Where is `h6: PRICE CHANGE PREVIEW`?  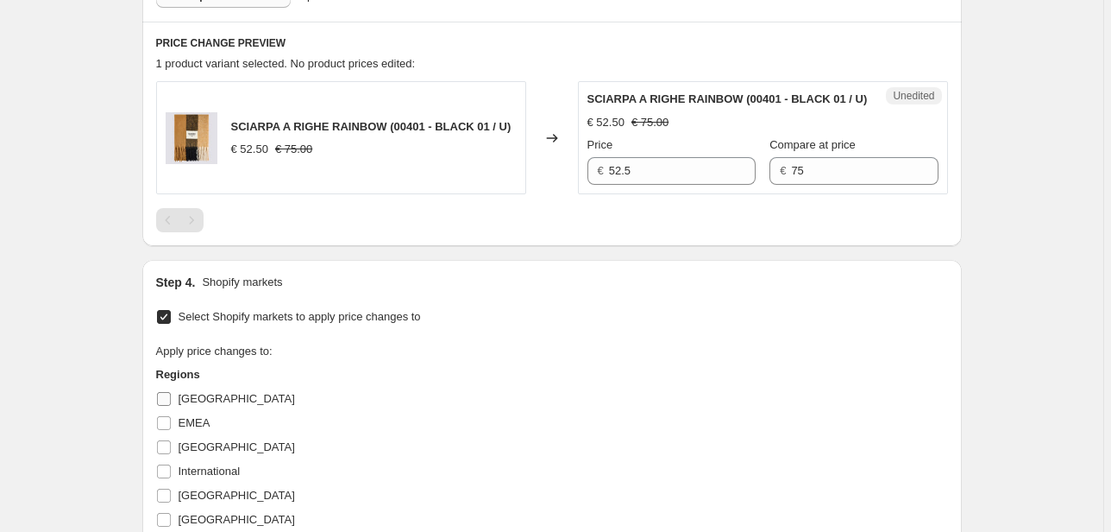 h6: PRICE CHANGE PREVIEW is located at coordinates (552, 43).